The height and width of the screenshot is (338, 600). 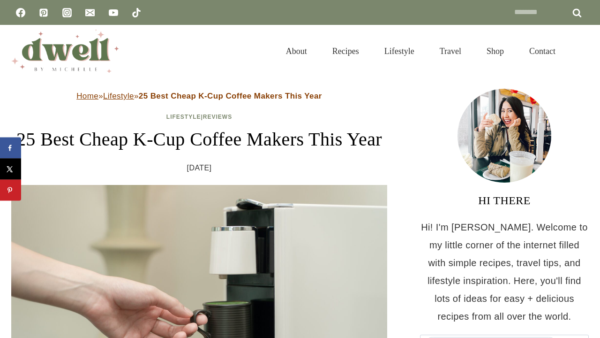 I want to click on a: Travel, so click(x=451, y=51).